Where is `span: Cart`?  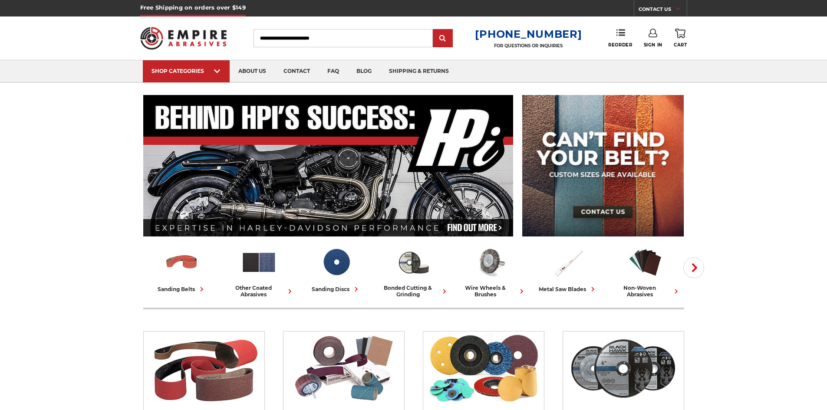 span: Cart is located at coordinates (680, 45).